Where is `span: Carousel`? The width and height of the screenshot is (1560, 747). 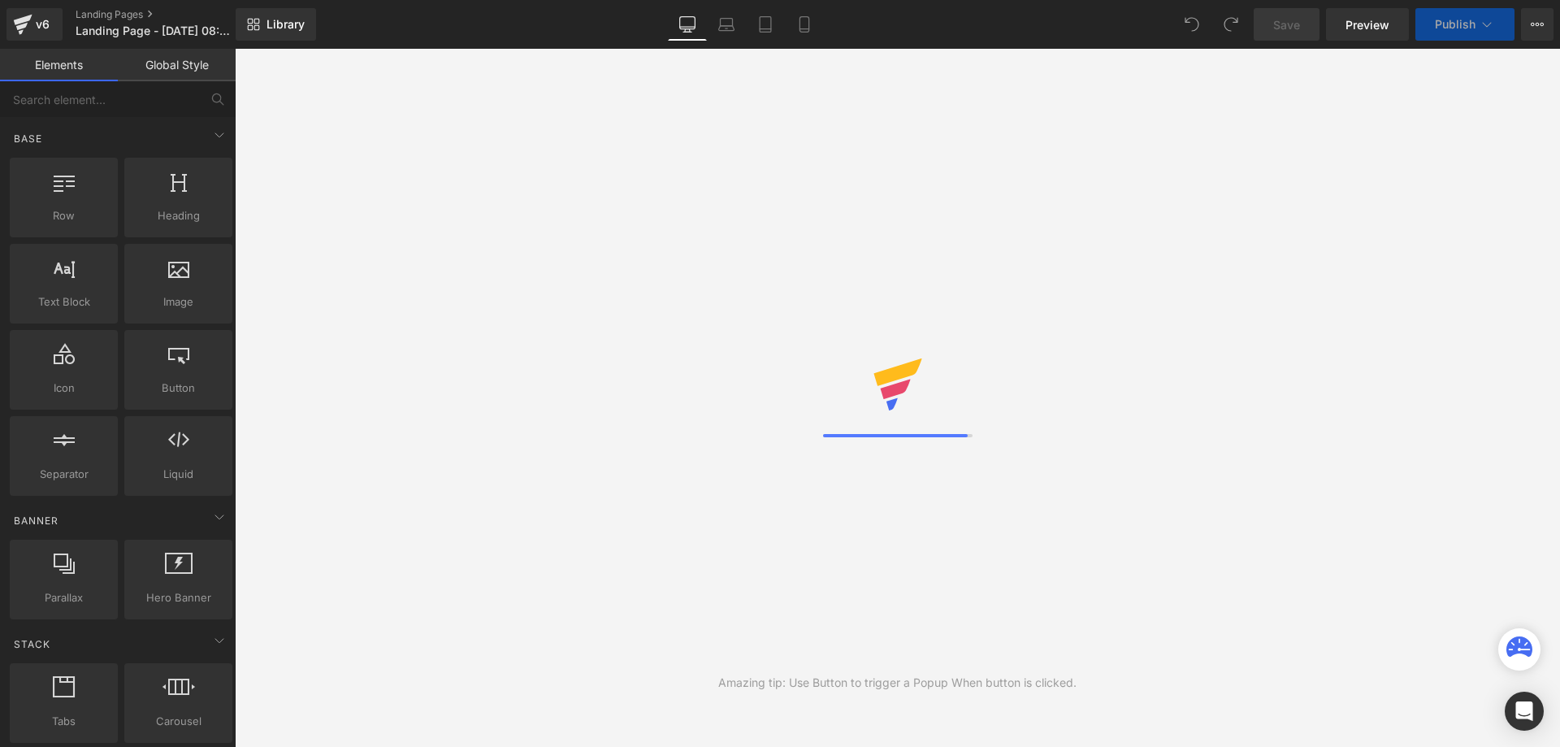
span: Carousel is located at coordinates (178, 721).